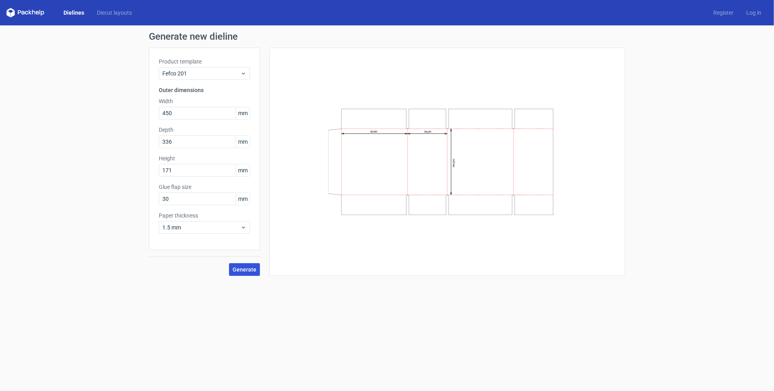 The height and width of the screenshot is (391, 774). What do you see at coordinates (204, 215) in the screenshot?
I see `label: Paper thickness` at bounding box center [204, 215].